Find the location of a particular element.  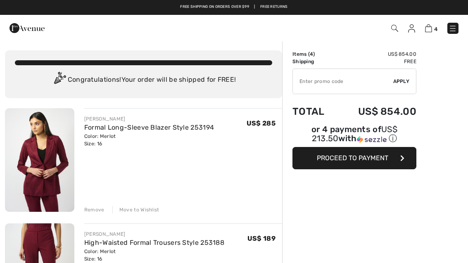

div: Congratulations! Your order will be shipped for FREE! is located at coordinates (143, 80).